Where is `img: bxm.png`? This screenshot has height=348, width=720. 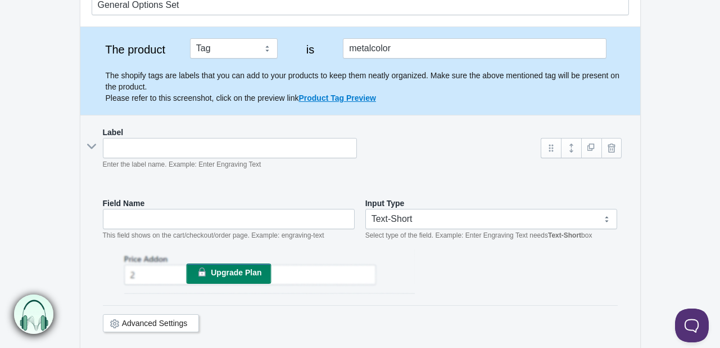
img: bxm.png is located at coordinates (34, 314).